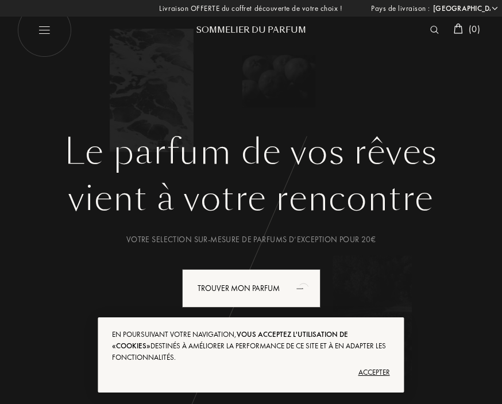 This screenshot has height=404, width=502. What do you see at coordinates (44, 30) in the screenshot?
I see `img: burger_white.png` at bounding box center [44, 30].